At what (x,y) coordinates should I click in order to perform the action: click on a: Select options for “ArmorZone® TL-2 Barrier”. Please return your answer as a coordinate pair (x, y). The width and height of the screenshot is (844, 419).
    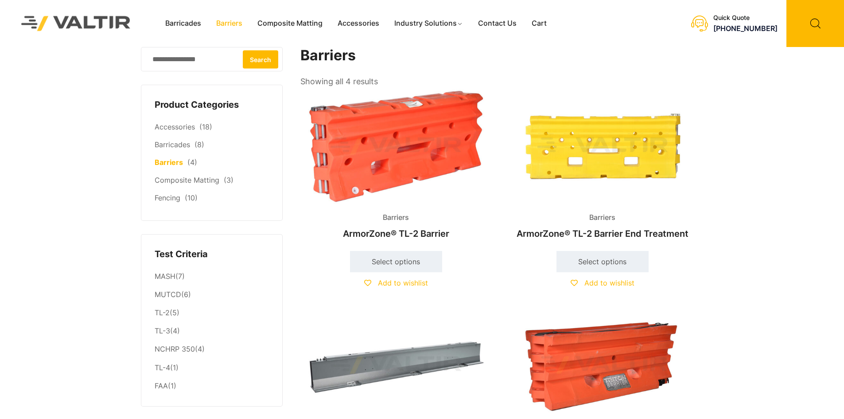
    Looking at the image, I should click on (396, 261).